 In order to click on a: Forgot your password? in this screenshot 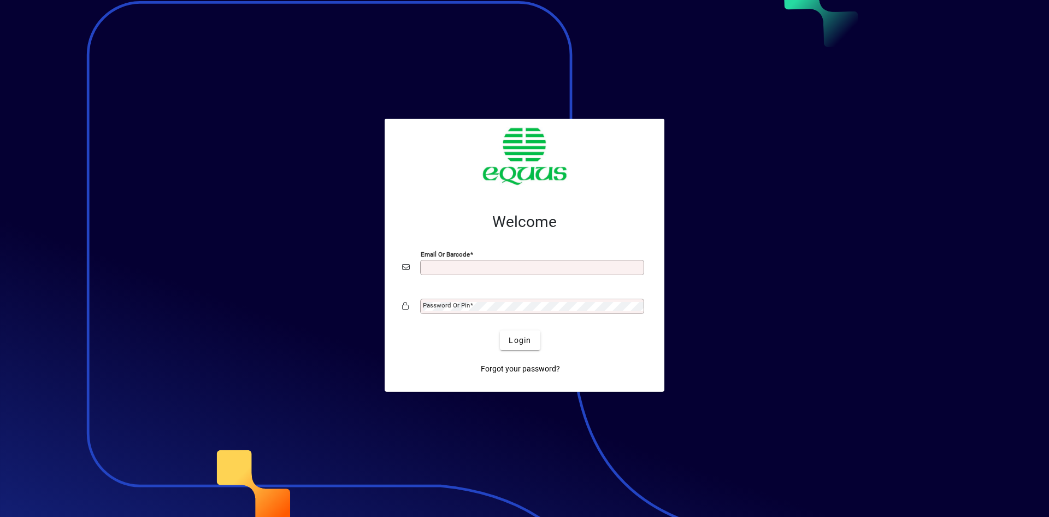, I will do `click(520, 368)`.